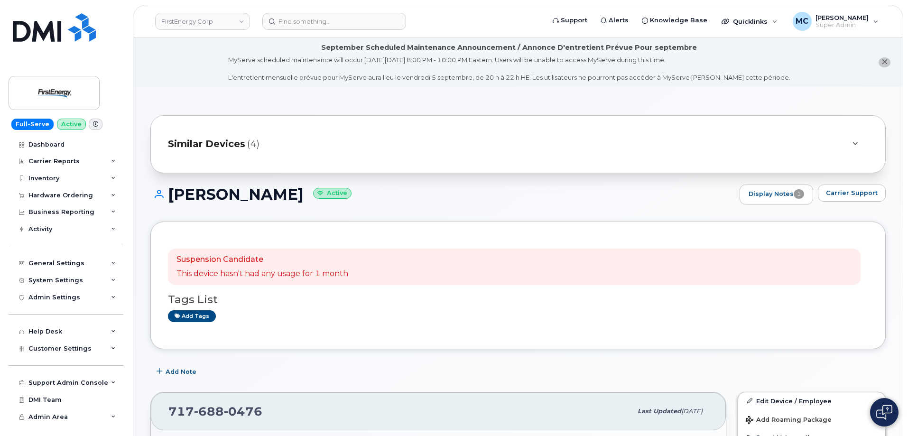 The image size is (908, 436). What do you see at coordinates (789, 421) in the screenshot?
I see `span: Add Roaming Package` at bounding box center [789, 421].